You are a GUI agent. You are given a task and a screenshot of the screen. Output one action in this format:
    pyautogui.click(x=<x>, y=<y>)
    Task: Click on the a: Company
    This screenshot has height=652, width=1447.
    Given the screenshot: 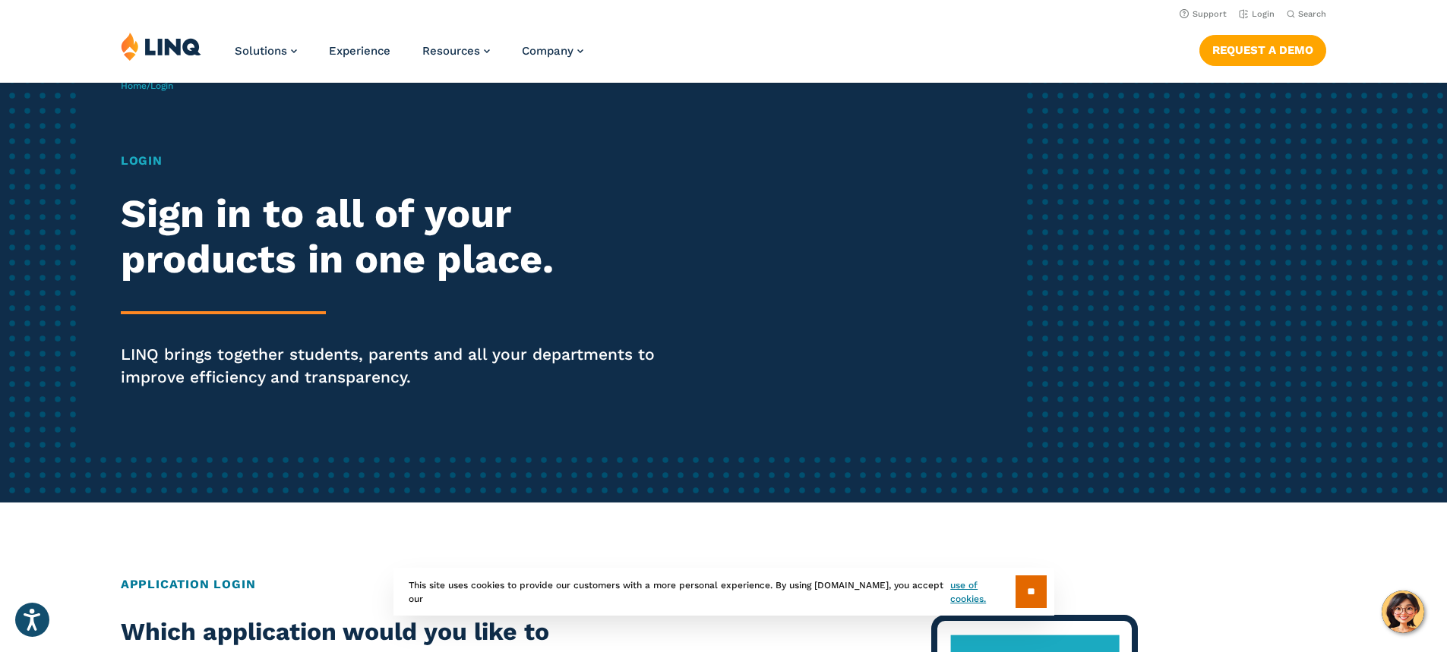 What is the action you would take?
    pyautogui.click(x=552, y=51)
    